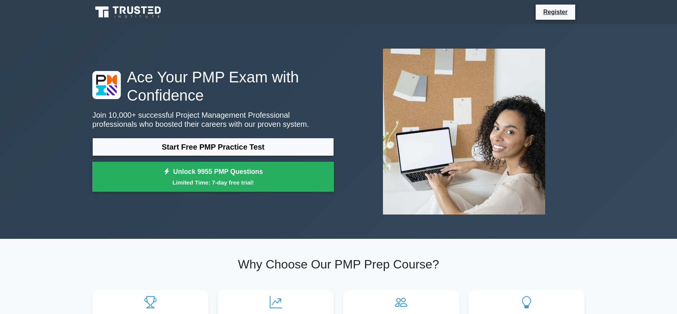  I want to click on a: Unlock 9955 PMP QuestionsLimited Time: 7-day free trial!, so click(213, 177).